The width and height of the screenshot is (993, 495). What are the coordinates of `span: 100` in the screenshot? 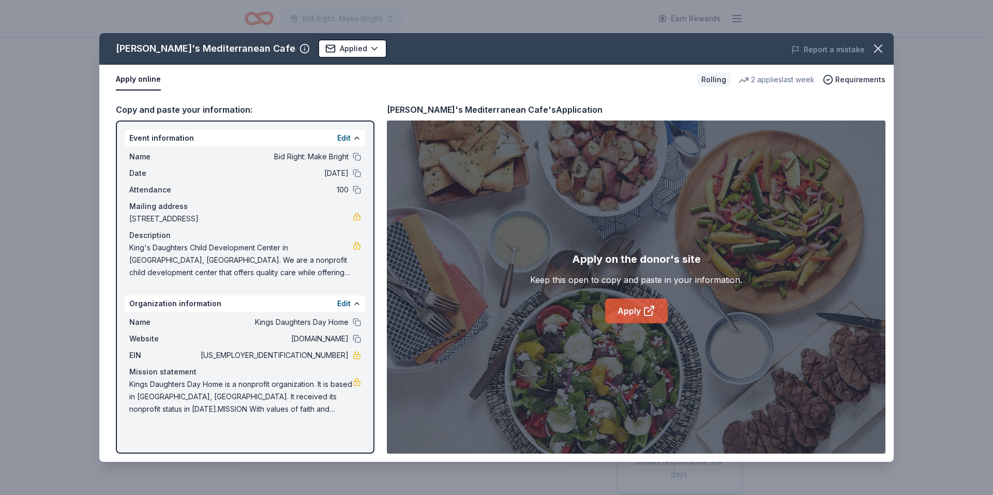 It's located at (274, 190).